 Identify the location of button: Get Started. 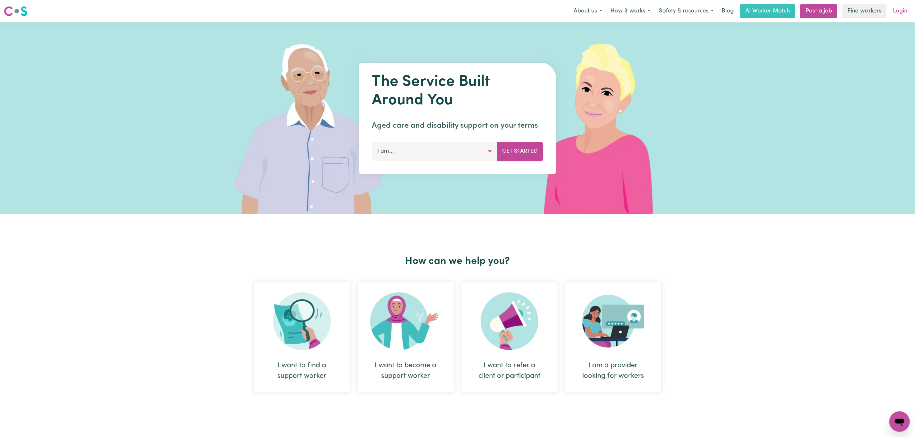
(520, 151).